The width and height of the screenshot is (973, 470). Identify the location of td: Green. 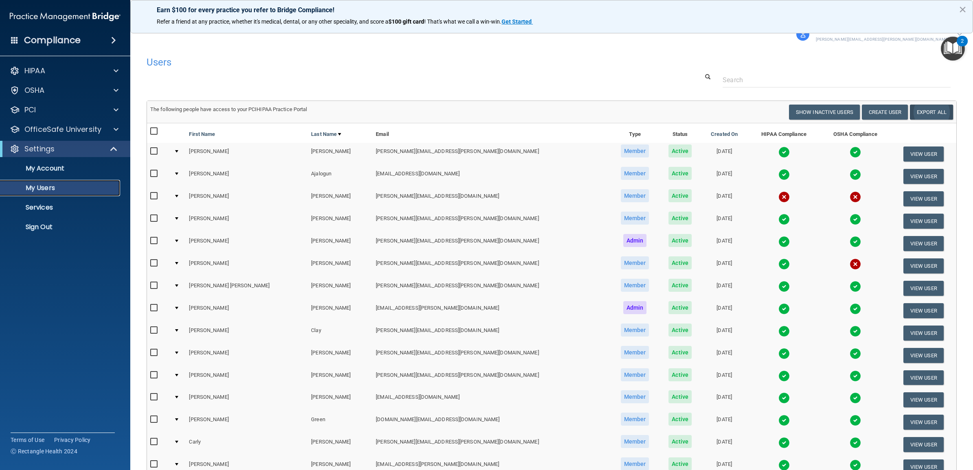
(340, 422).